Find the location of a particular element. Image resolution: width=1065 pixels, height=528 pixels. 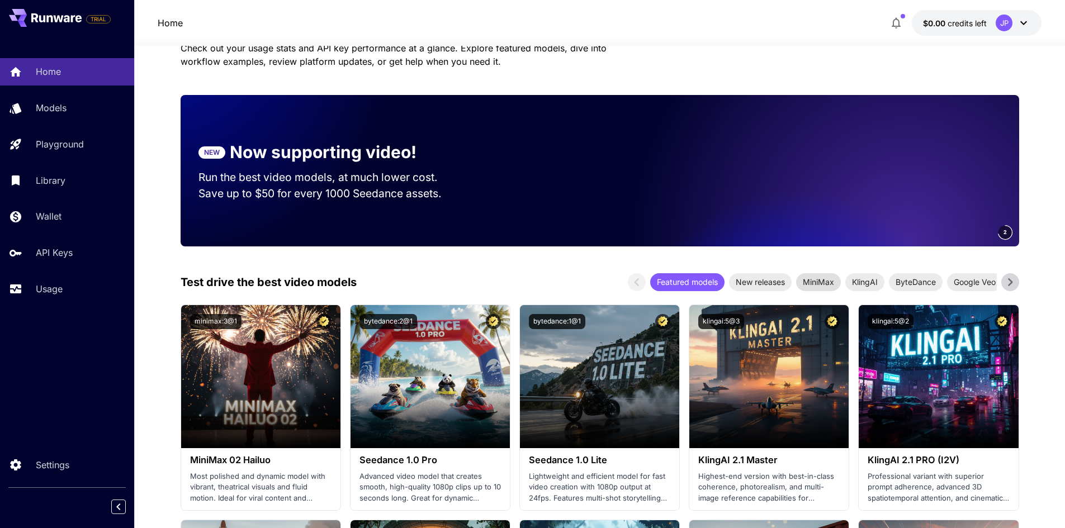

a: Home is located at coordinates (170, 23).